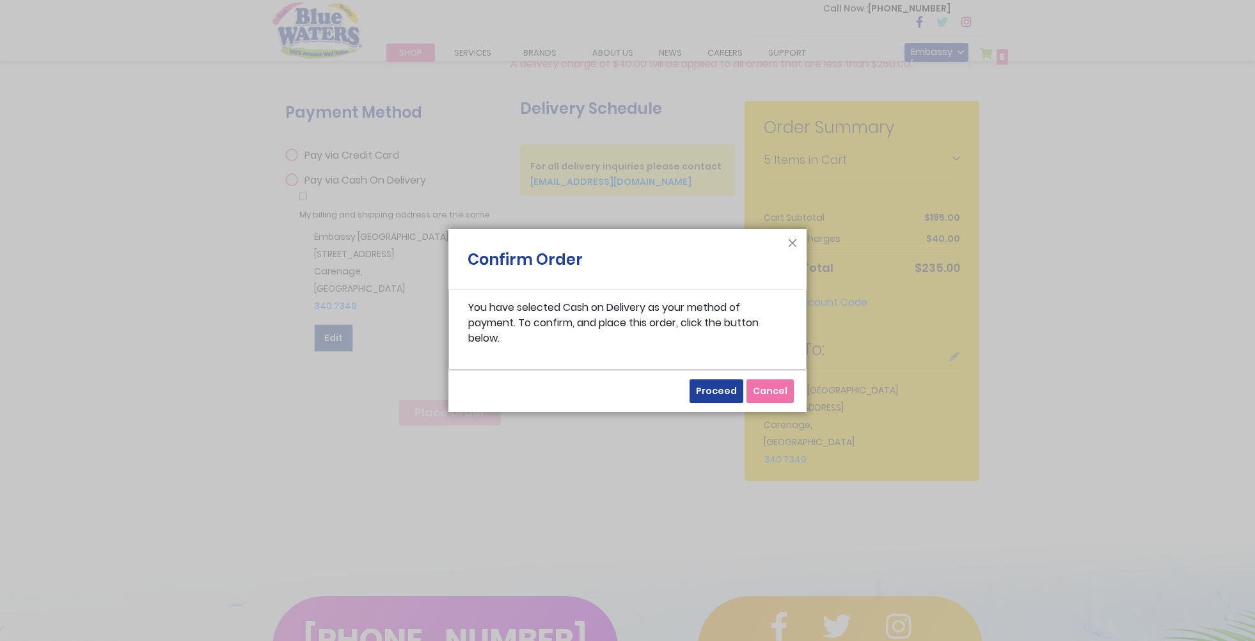 The height and width of the screenshot is (641, 1255). Describe the element at coordinates (716, 391) in the screenshot. I see `button: Proceed` at that location.